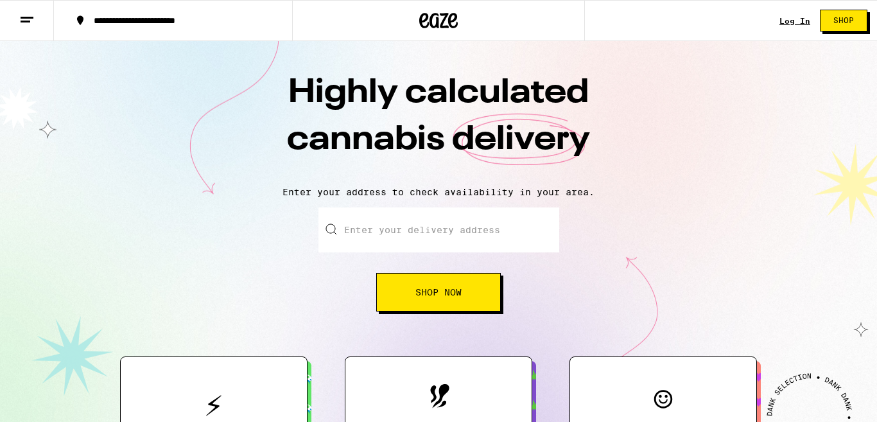 This screenshot has height=422, width=877. Describe the element at coordinates (844, 21) in the screenshot. I see `a: Shop` at that location.